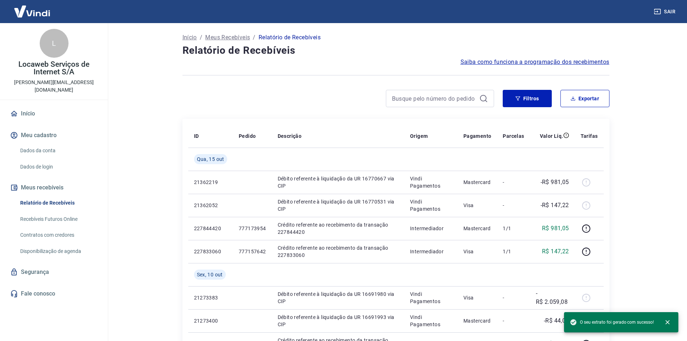 This screenshot has height=341, width=687. What do you see at coordinates (210, 251) in the screenshot?
I see `p: 227833060` at bounding box center [210, 251].